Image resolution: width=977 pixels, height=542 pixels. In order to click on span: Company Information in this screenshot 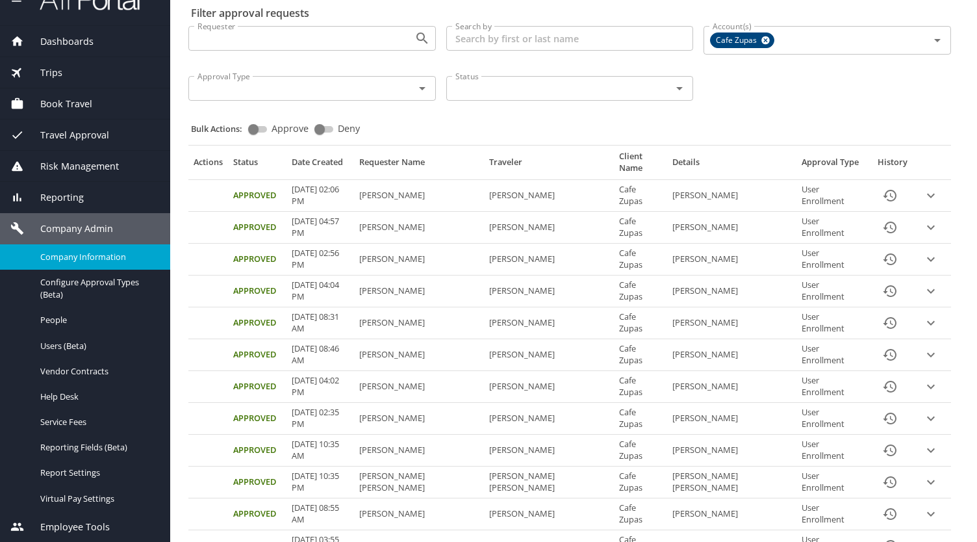, I will do `click(97, 257)`.